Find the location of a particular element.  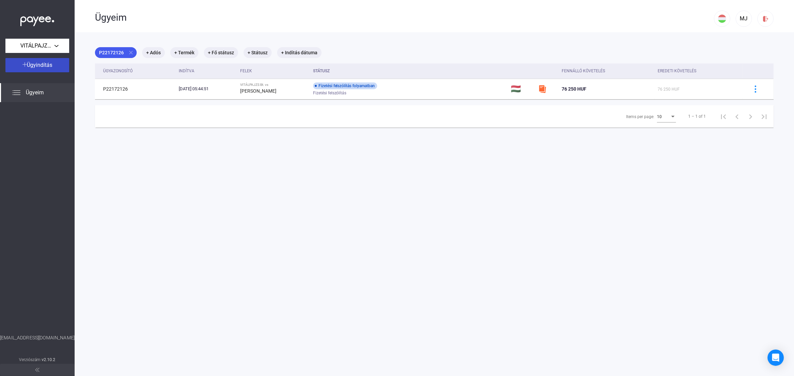

strong: v2.10.2 is located at coordinates (49, 360).